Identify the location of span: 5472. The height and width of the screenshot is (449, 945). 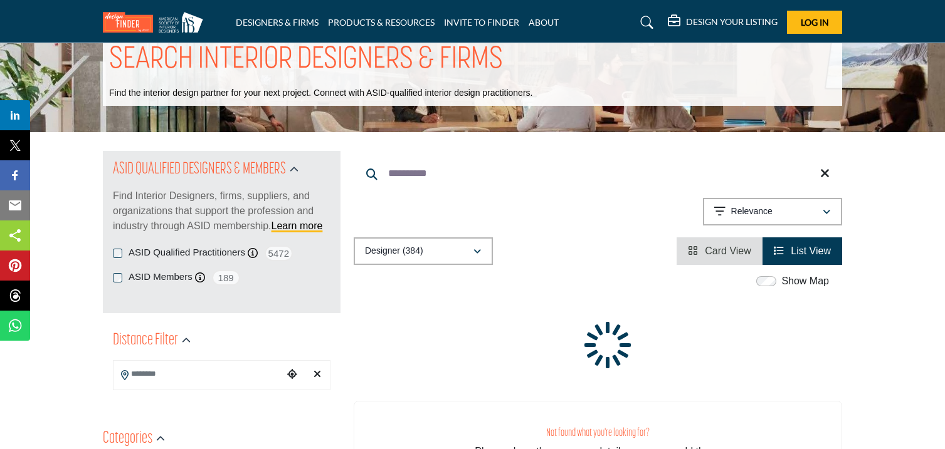
(278, 253).